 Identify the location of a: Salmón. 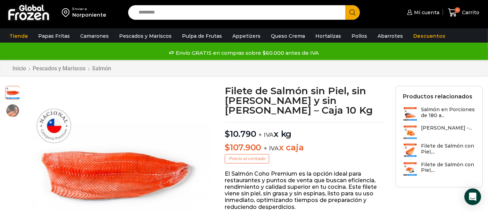
(101, 68).